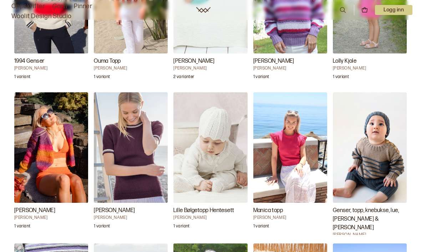  What do you see at coordinates (370, 164) in the screenshot?
I see `a: Genser, topp, knebukse, lue, sokker & teppe` at bounding box center [370, 164].